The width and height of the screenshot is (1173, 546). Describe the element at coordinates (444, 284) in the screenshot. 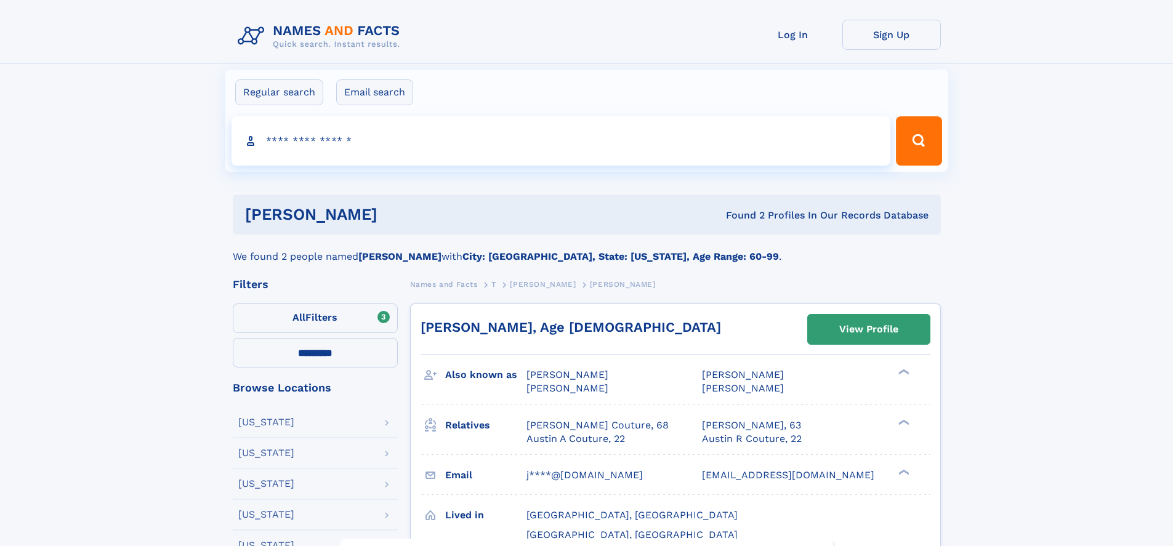

I see `a: Names and Facts` at that location.